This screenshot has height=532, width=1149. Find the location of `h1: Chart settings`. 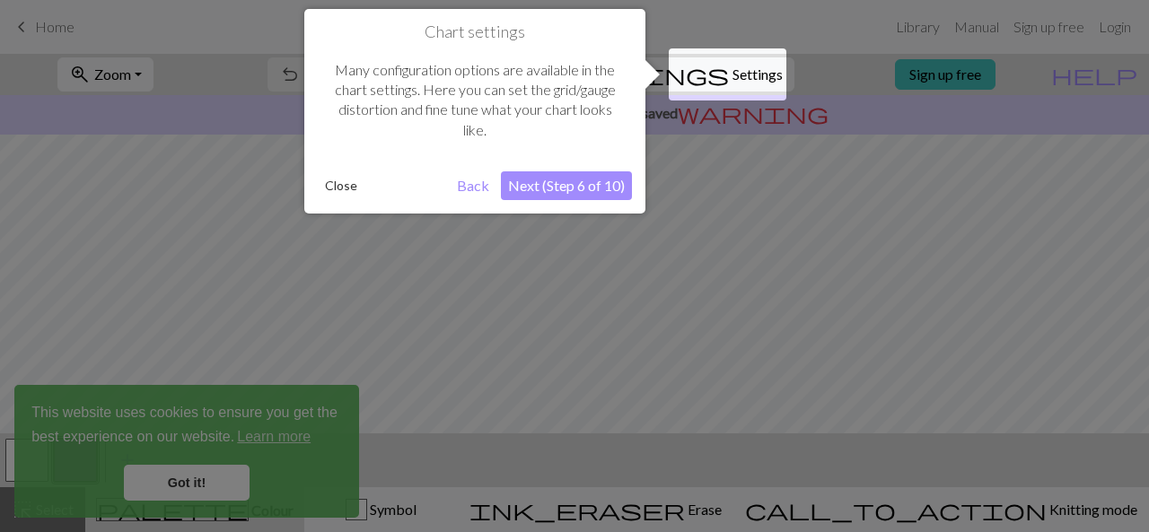

h1: Chart settings is located at coordinates (475, 32).